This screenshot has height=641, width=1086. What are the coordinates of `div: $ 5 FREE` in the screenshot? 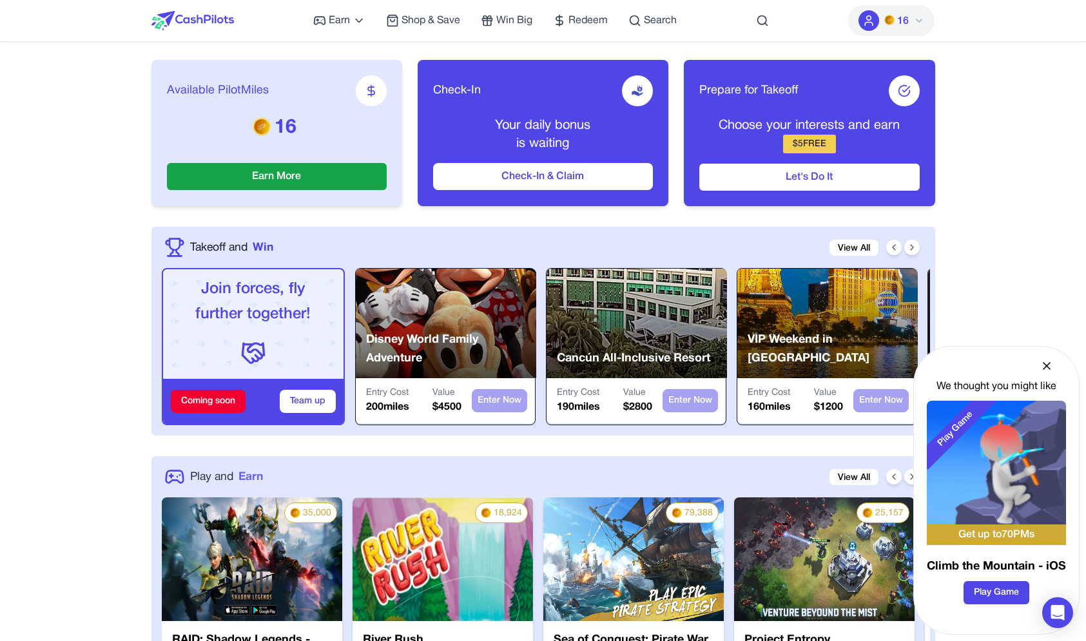 It's located at (809, 144).